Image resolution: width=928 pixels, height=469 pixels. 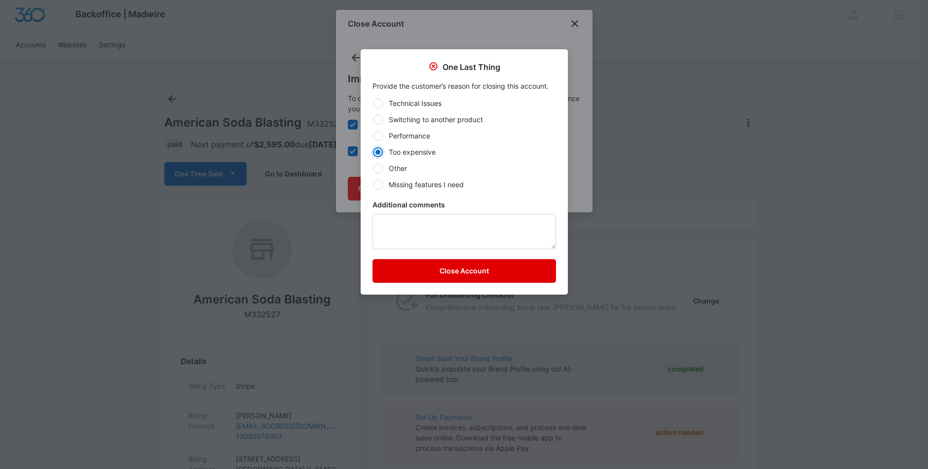 I want to click on label: Performance, so click(x=464, y=136).